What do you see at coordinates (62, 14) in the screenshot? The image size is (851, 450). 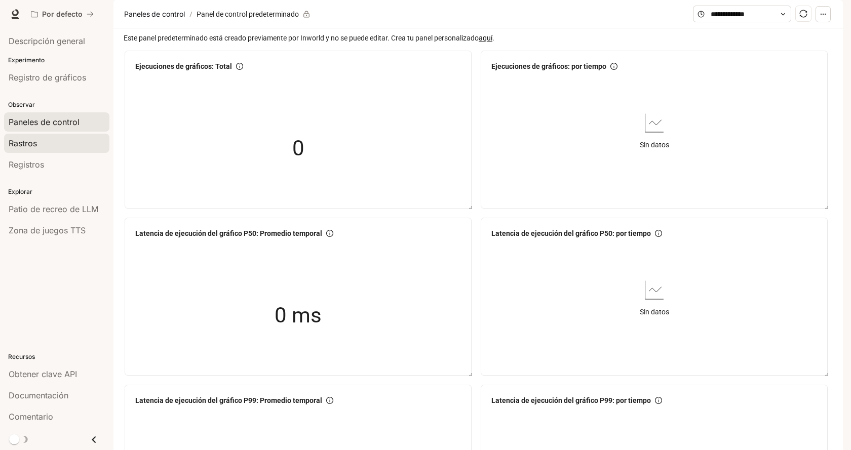 I see `button: Todos los espacios de trabajo` at bounding box center [62, 14].